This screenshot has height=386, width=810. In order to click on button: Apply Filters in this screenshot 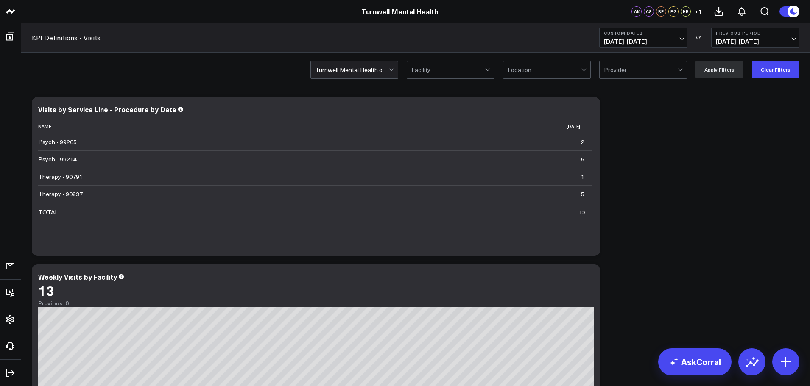, I will do `click(719, 70)`.